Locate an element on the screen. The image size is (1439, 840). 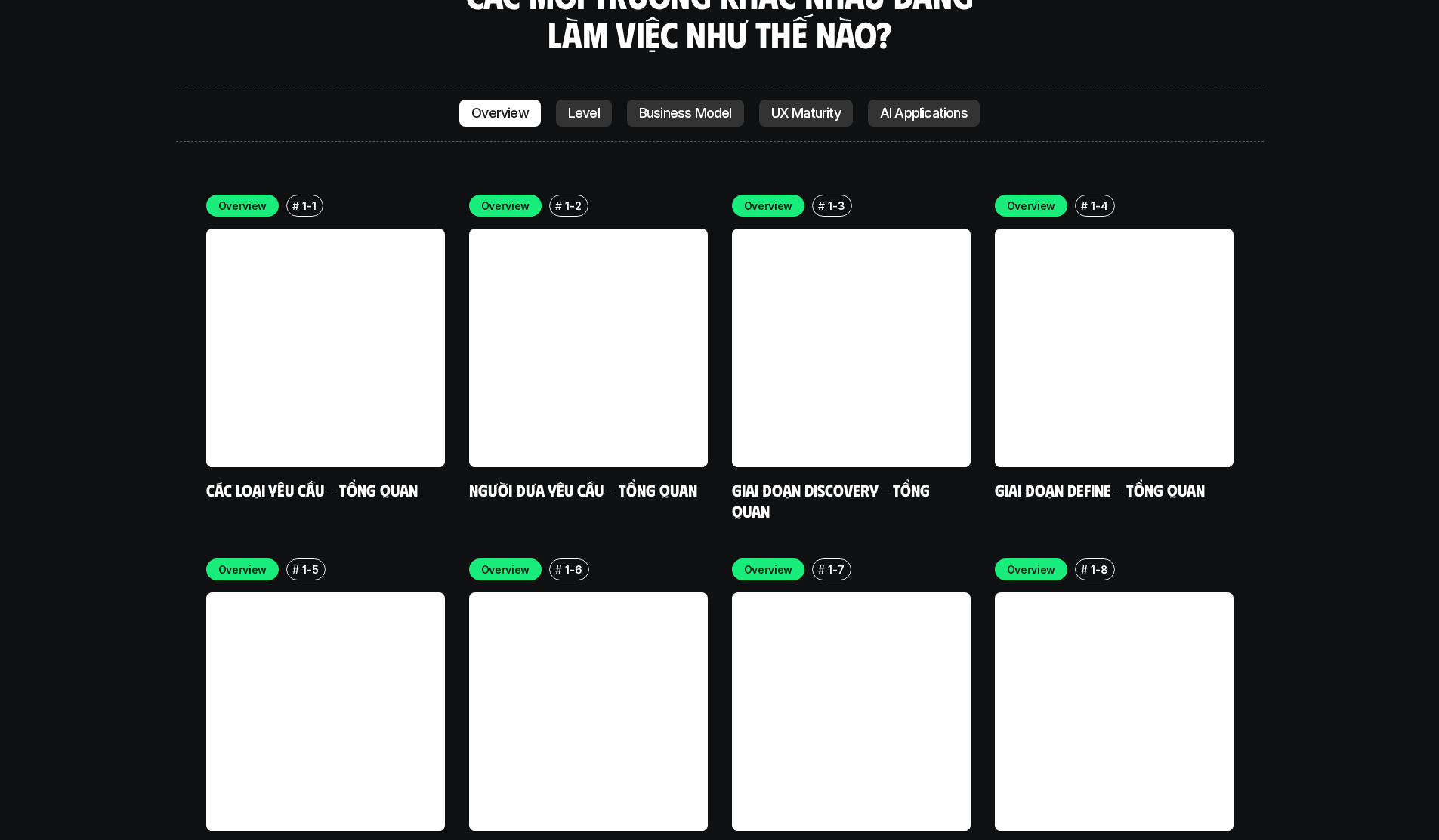
p: 1-2 is located at coordinates (573, 206).